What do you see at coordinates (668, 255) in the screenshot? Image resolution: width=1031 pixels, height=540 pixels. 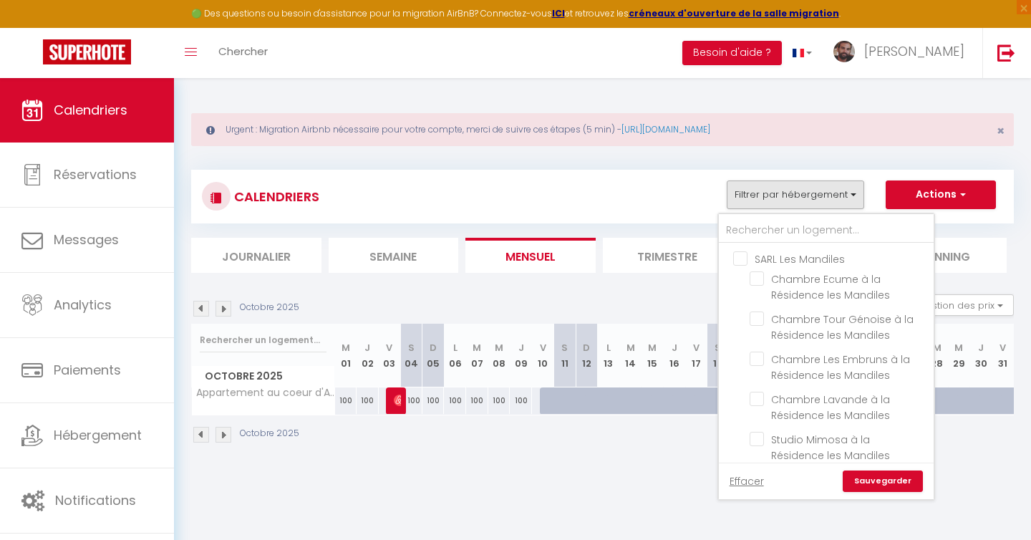 I see `li: Trimestre` at bounding box center [668, 255].